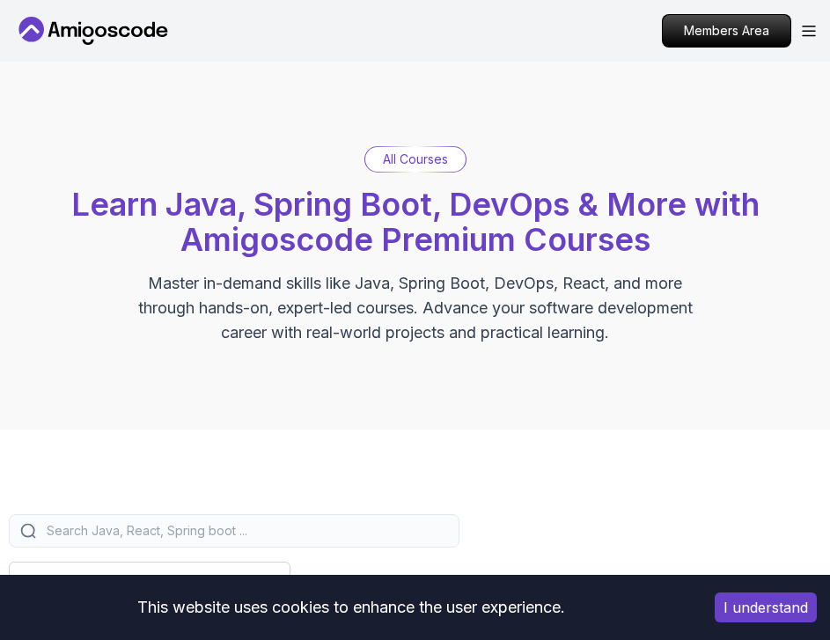 Image resolution: width=830 pixels, height=640 pixels. Describe the element at coordinates (350, 607) in the screenshot. I see `div: This website uses cookies to enhance the user experience.` at that location.